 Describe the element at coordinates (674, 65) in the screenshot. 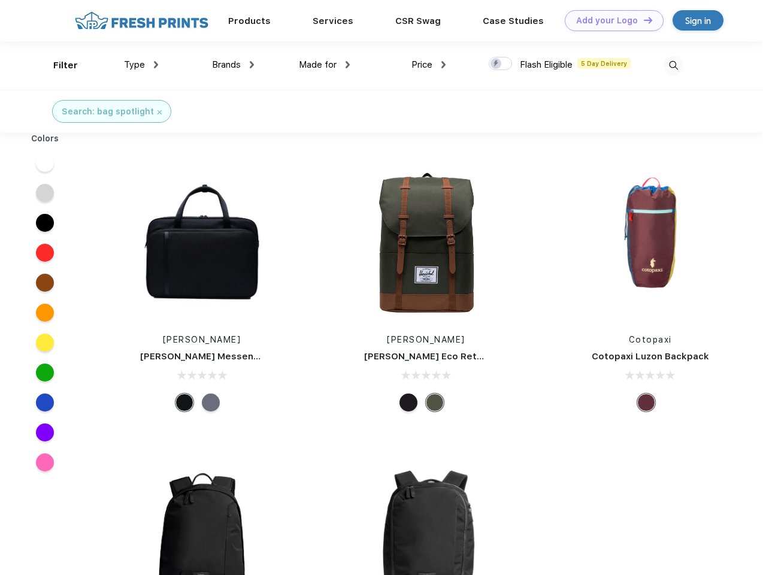

I see `img: desktop_search.svg` at that location.